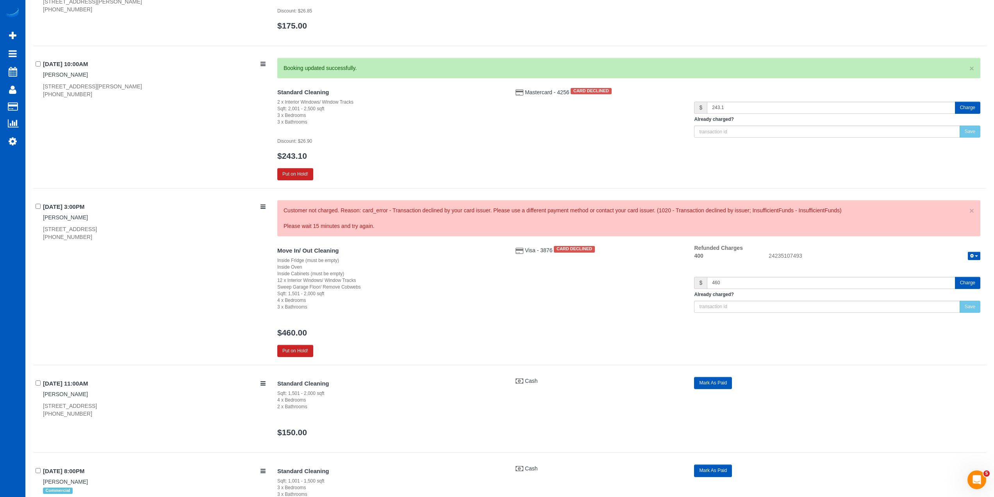 This screenshot has height=497, width=994. I want to click on div: Inside Cabinets (must be empty), so click(391, 273).